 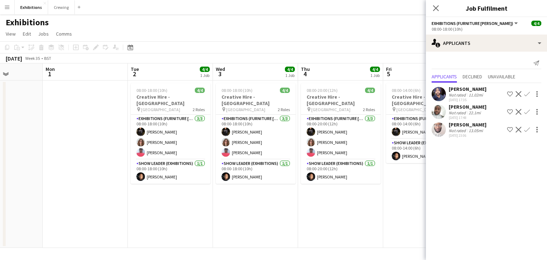 What do you see at coordinates (305, 74) in the screenshot?
I see `span: 4` at bounding box center [305, 74].